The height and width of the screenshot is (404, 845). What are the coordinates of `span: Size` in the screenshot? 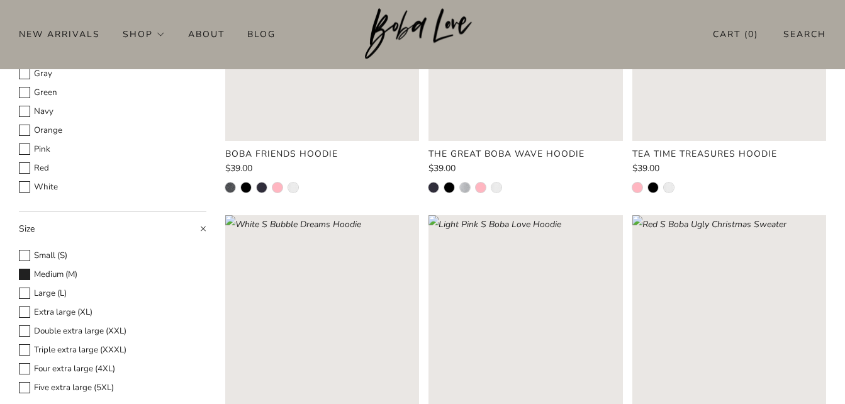 It's located at (26, 228).